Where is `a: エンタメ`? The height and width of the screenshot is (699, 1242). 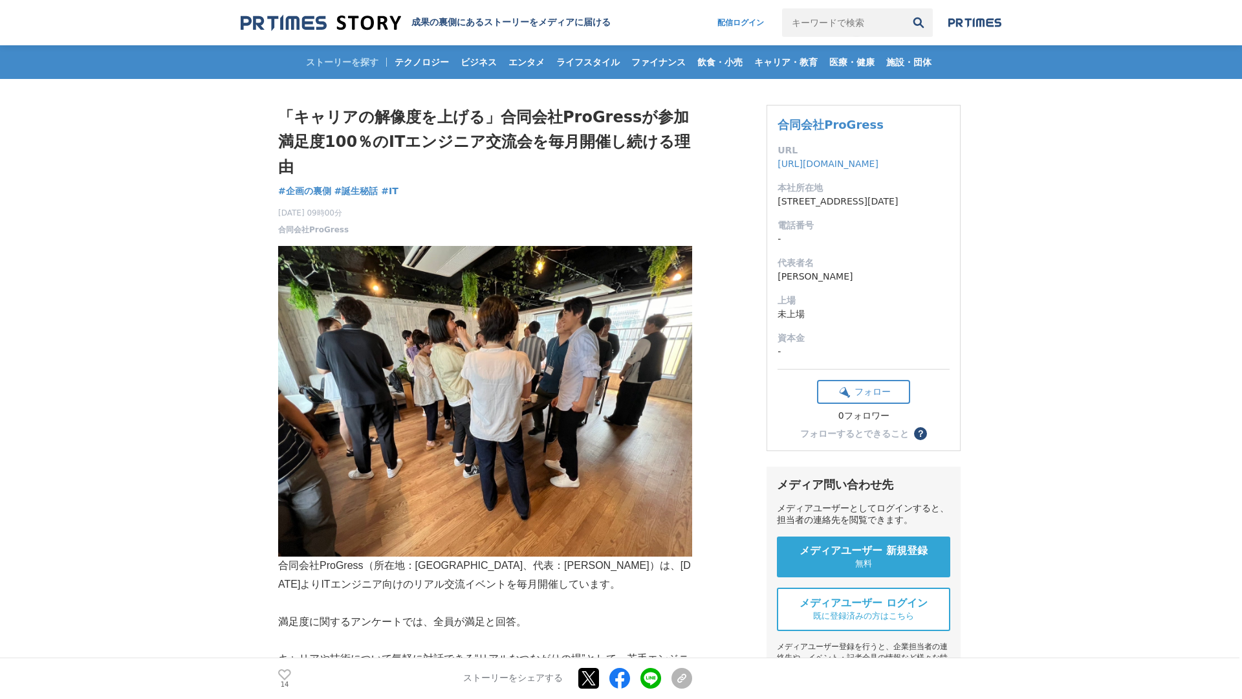
a: エンタメ is located at coordinates (527, 62).